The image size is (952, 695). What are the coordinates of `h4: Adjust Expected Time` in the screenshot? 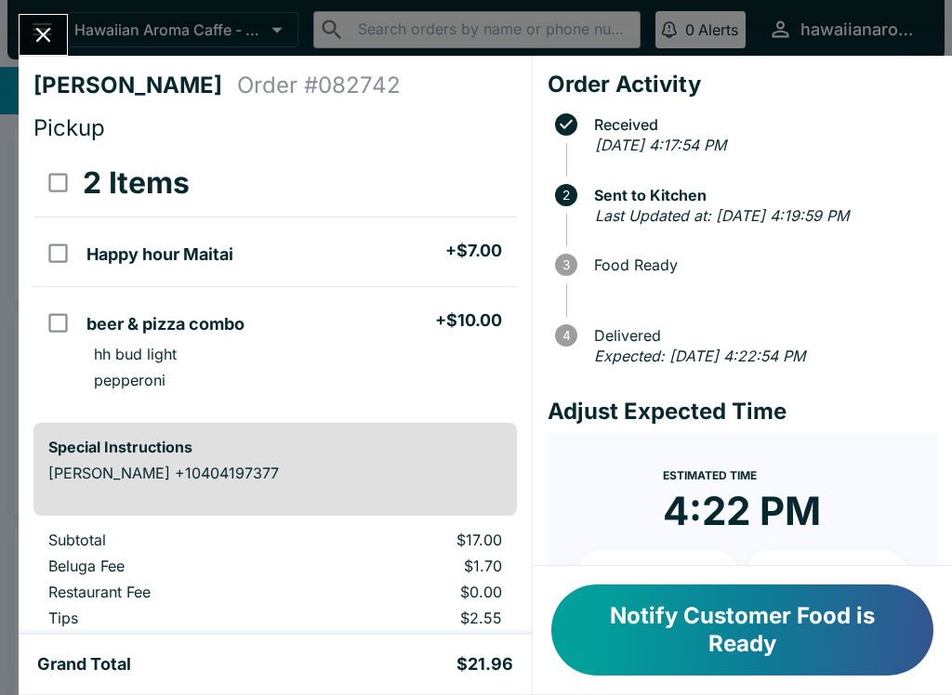 It's located at (742, 412).